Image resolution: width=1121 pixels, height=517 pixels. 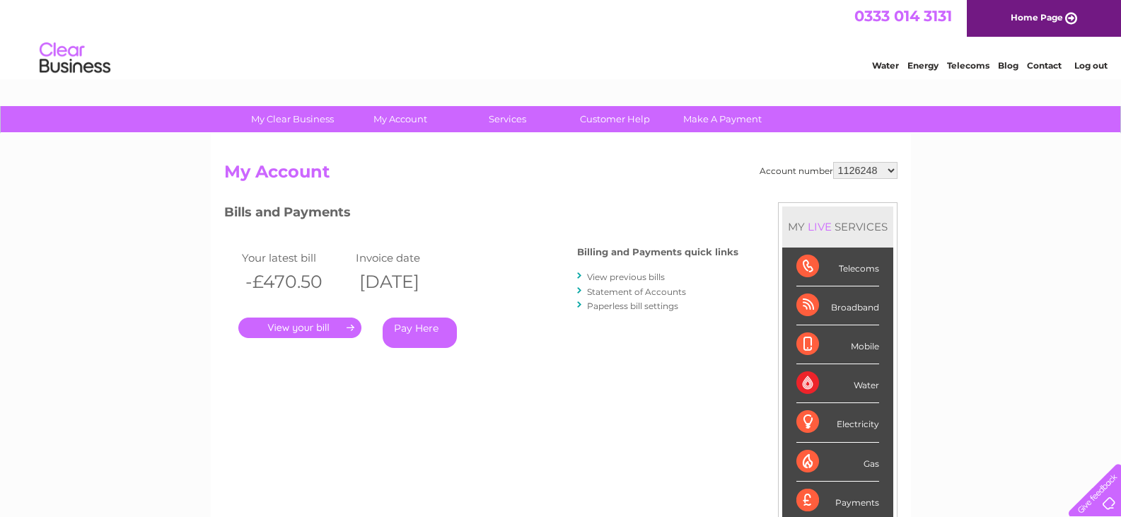 What do you see at coordinates (633, 306) in the screenshot?
I see `a: Paperless bill settings` at bounding box center [633, 306].